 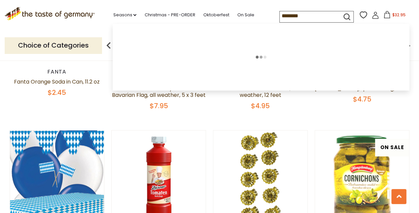 What do you see at coordinates (109, 46) in the screenshot?
I see `img: previous arrow` at bounding box center [109, 46].